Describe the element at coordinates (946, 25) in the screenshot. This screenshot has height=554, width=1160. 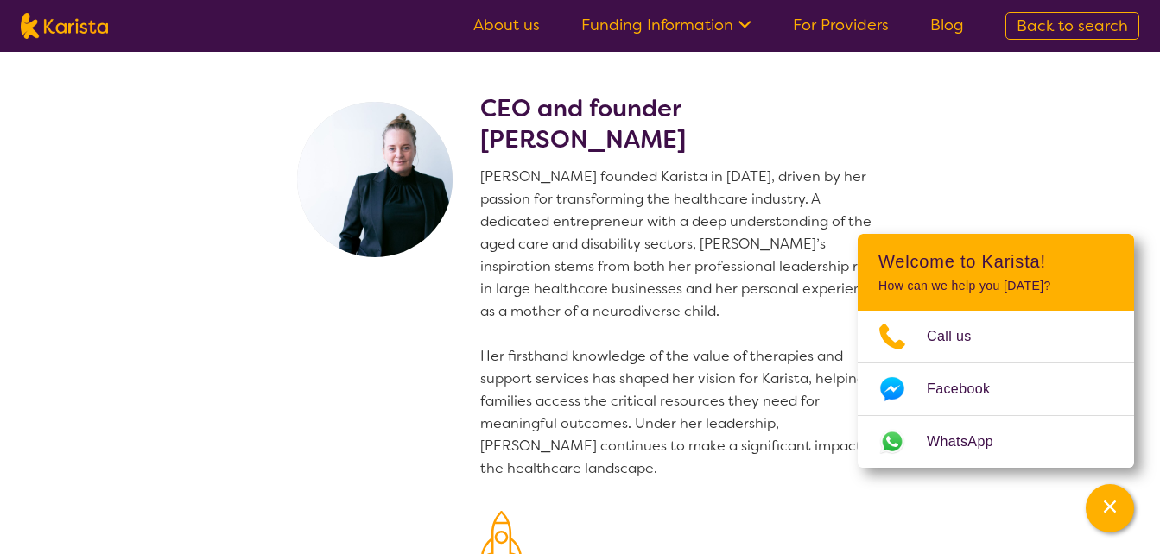
I see `a: Blog` at that location.